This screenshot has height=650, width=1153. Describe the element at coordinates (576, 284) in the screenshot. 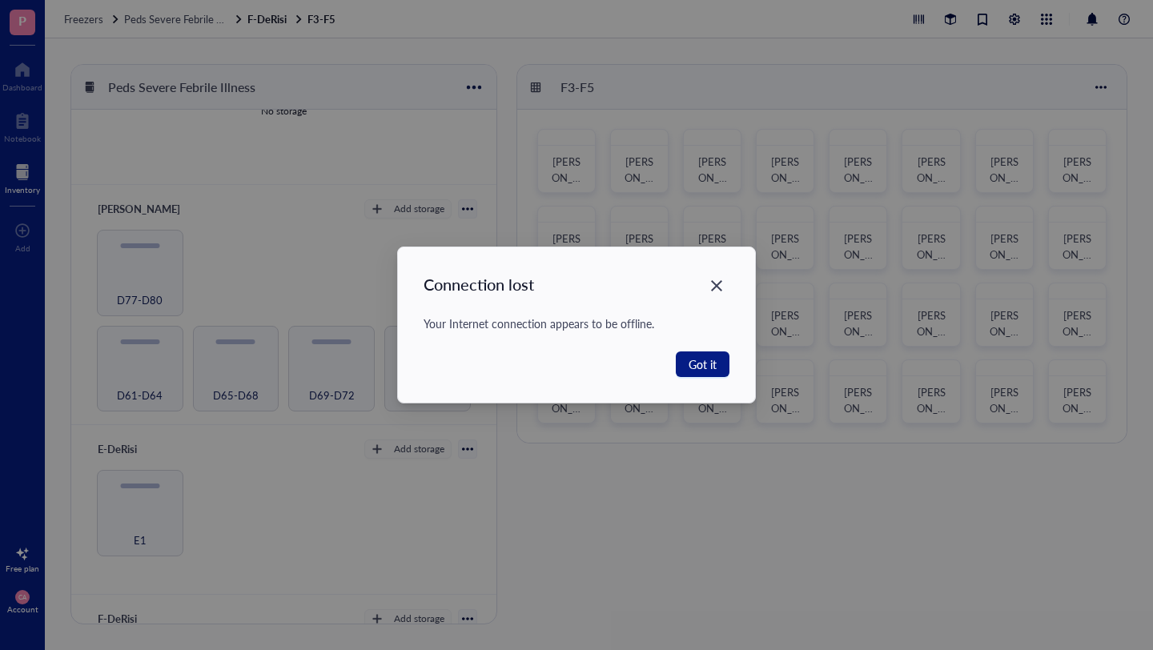

I see `div: Connection lost` at that location.